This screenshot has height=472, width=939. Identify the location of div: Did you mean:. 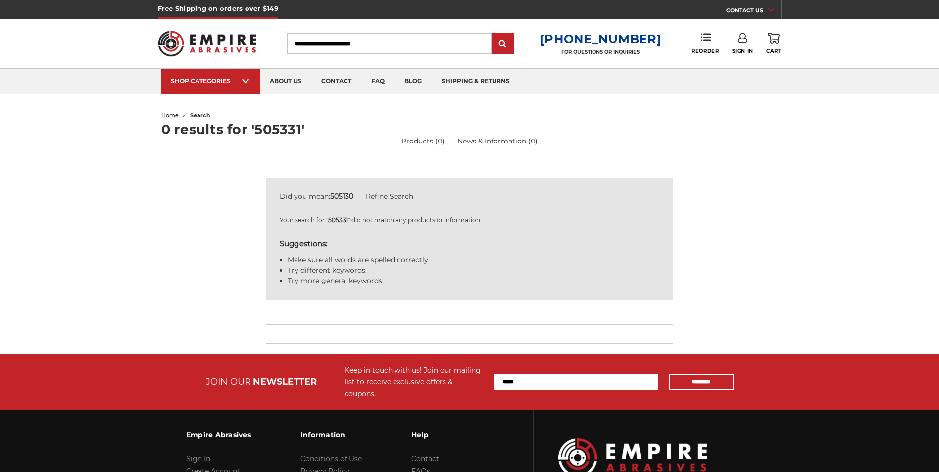
(470, 196).